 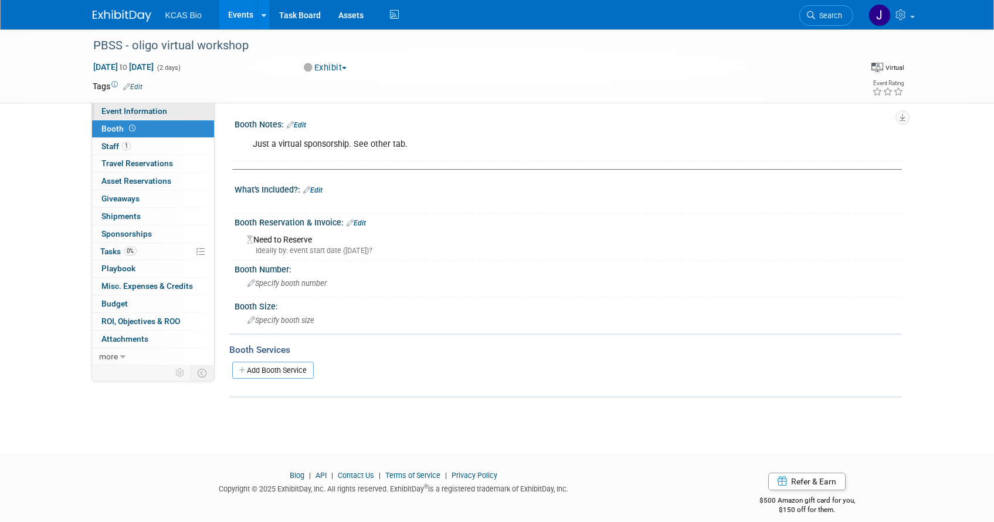 What do you see at coordinates (109, 356) in the screenshot?
I see `span: more` at bounding box center [109, 356].